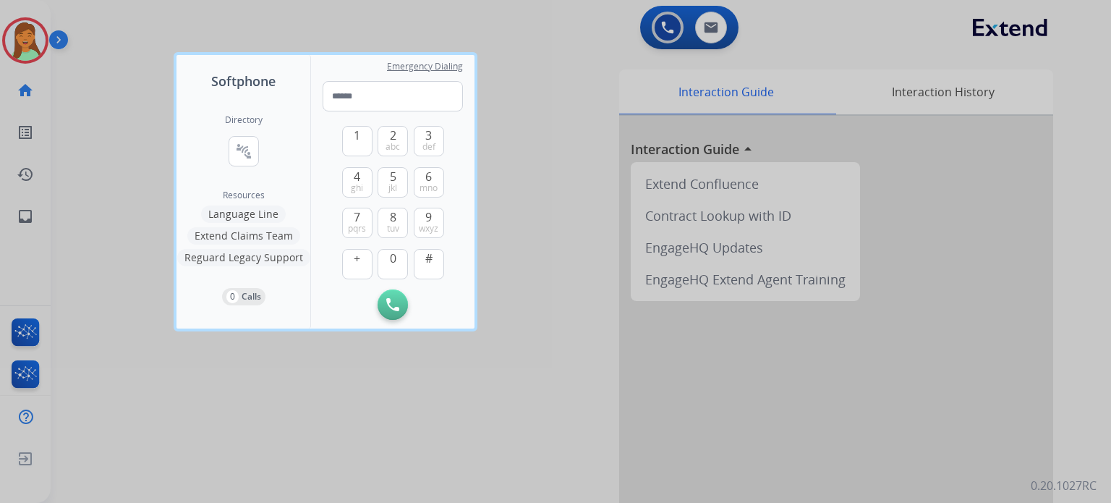 Image resolution: width=1111 pixels, height=503 pixels. What do you see at coordinates (429, 223) in the screenshot?
I see `button: 9wxyz` at bounding box center [429, 223].